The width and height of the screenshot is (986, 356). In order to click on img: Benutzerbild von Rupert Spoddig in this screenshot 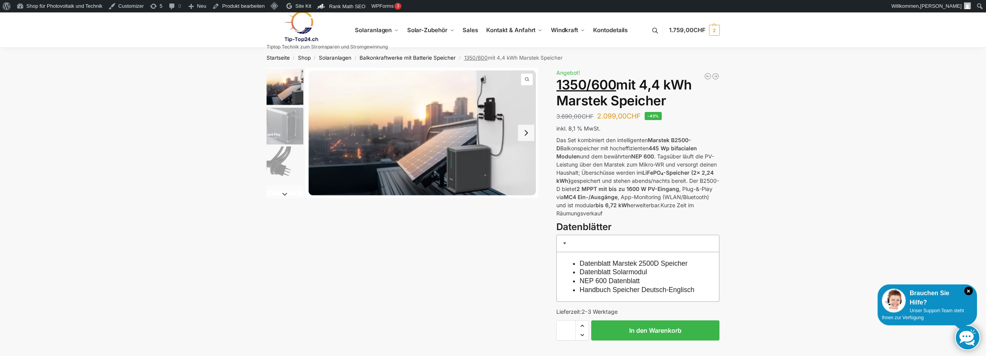, I will do `click(967, 6)`.